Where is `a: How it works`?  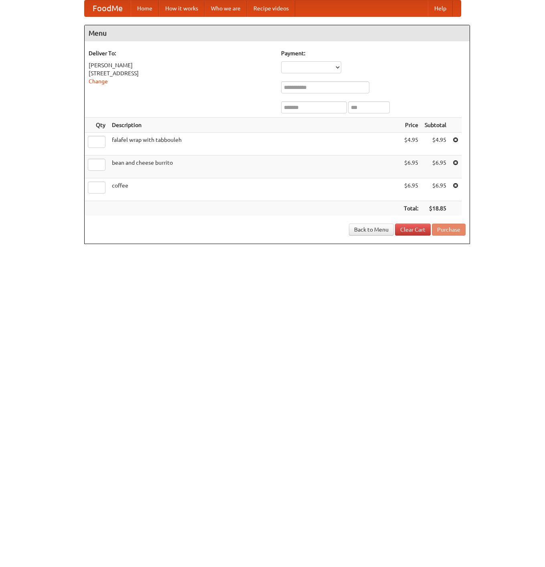 a: How it works is located at coordinates (182, 8).